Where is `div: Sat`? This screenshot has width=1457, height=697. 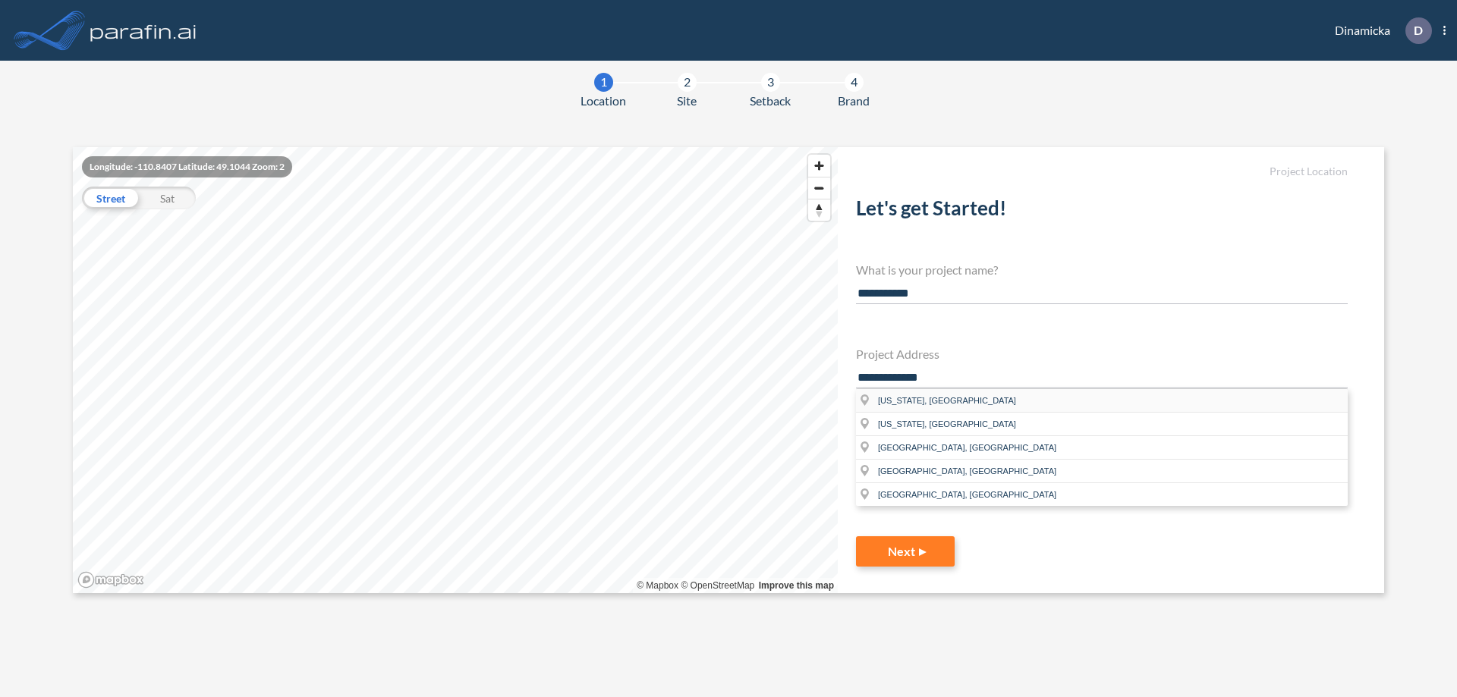 div: Sat is located at coordinates (167, 198).